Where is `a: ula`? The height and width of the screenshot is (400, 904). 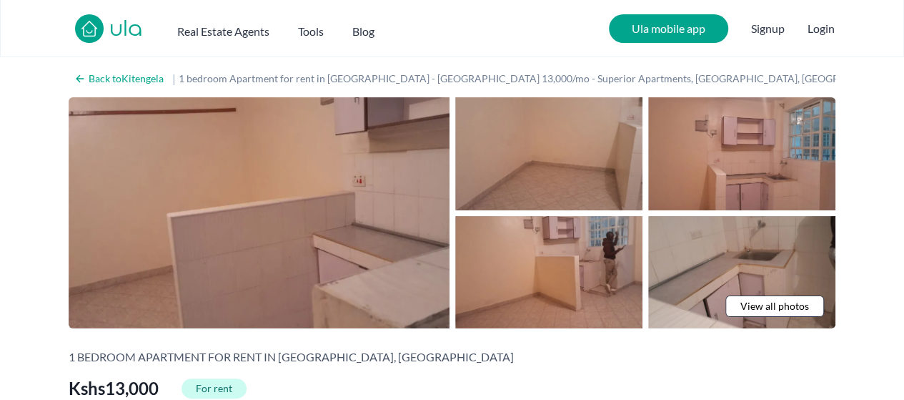 a: ula is located at coordinates (126, 30).